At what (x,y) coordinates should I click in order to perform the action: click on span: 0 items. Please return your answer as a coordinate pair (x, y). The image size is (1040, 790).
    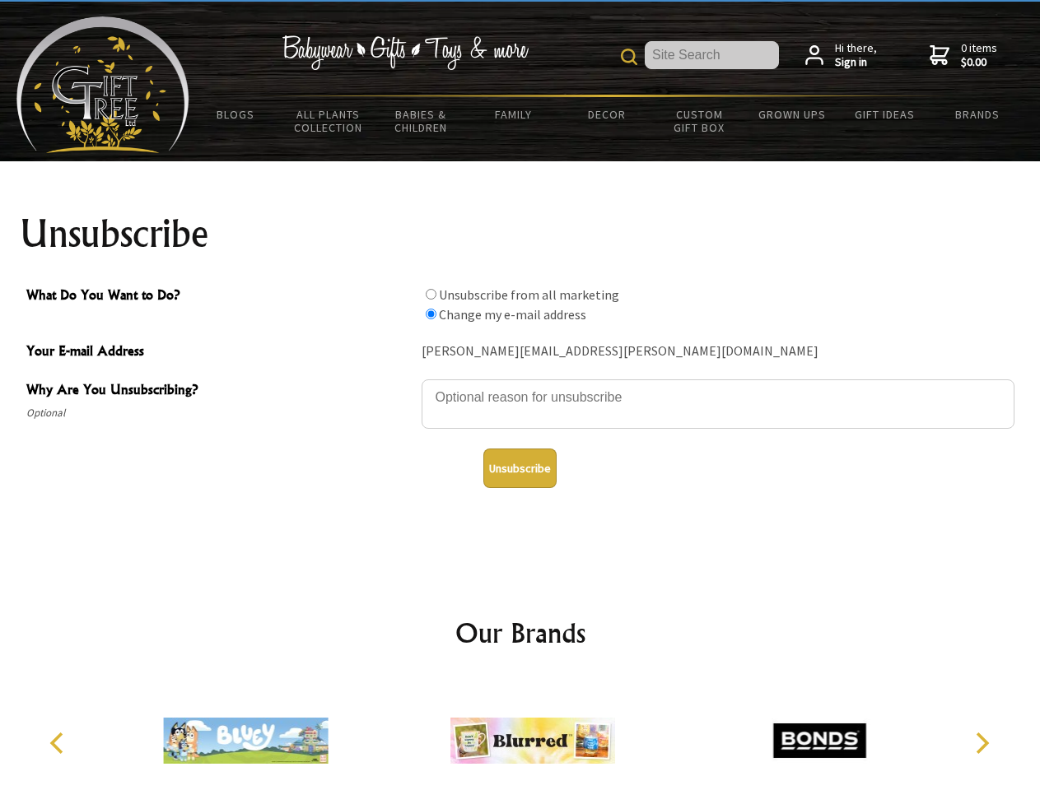
    Looking at the image, I should click on (979, 55).